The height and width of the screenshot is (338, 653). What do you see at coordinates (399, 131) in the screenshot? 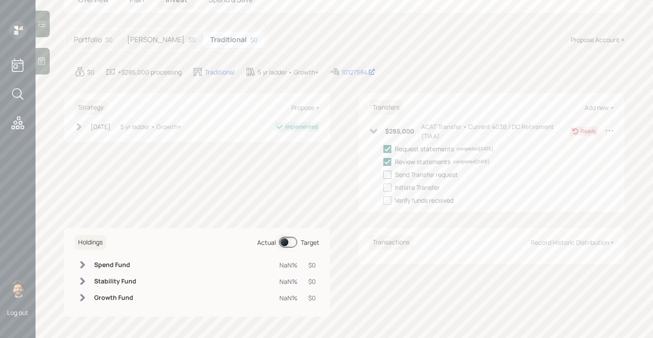
I see `h6: $285,000` at bounding box center [399, 131].